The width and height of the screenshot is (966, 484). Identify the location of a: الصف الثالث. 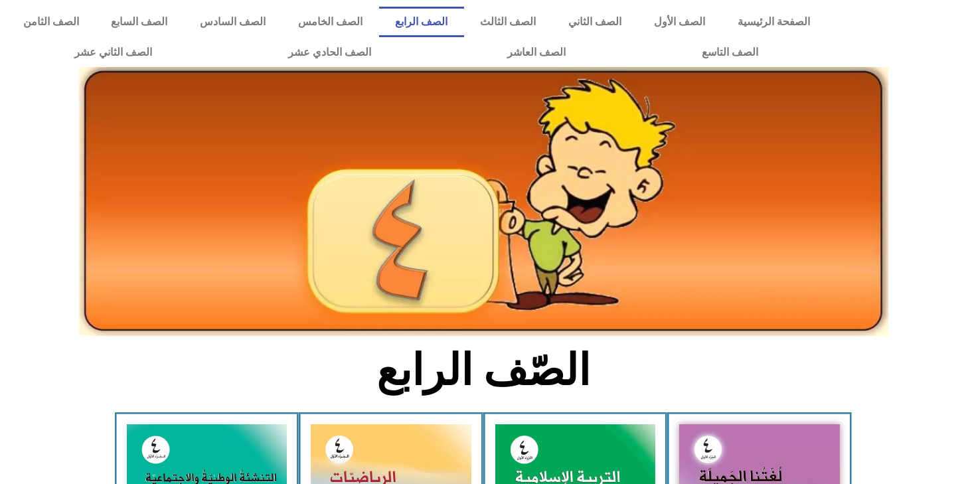
(508, 22).